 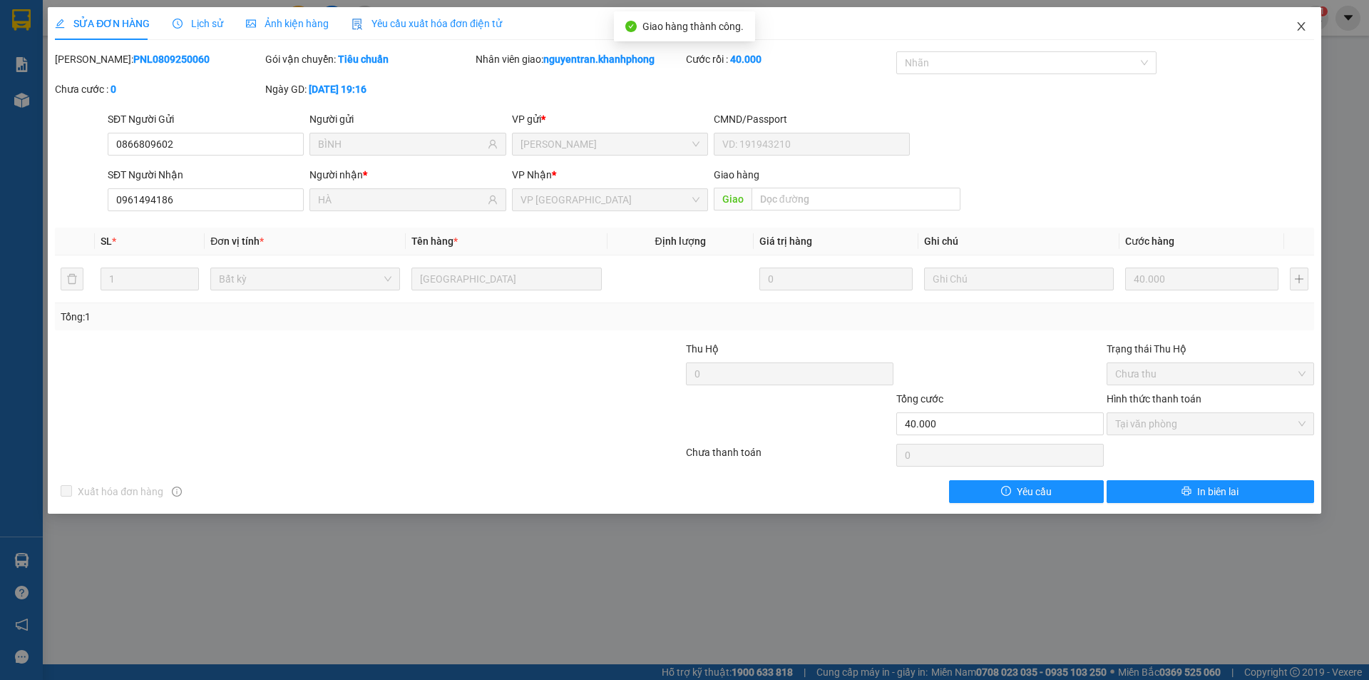 What do you see at coordinates (205, 175) in the screenshot?
I see `div: SĐT Người Nhận` at bounding box center [205, 175].